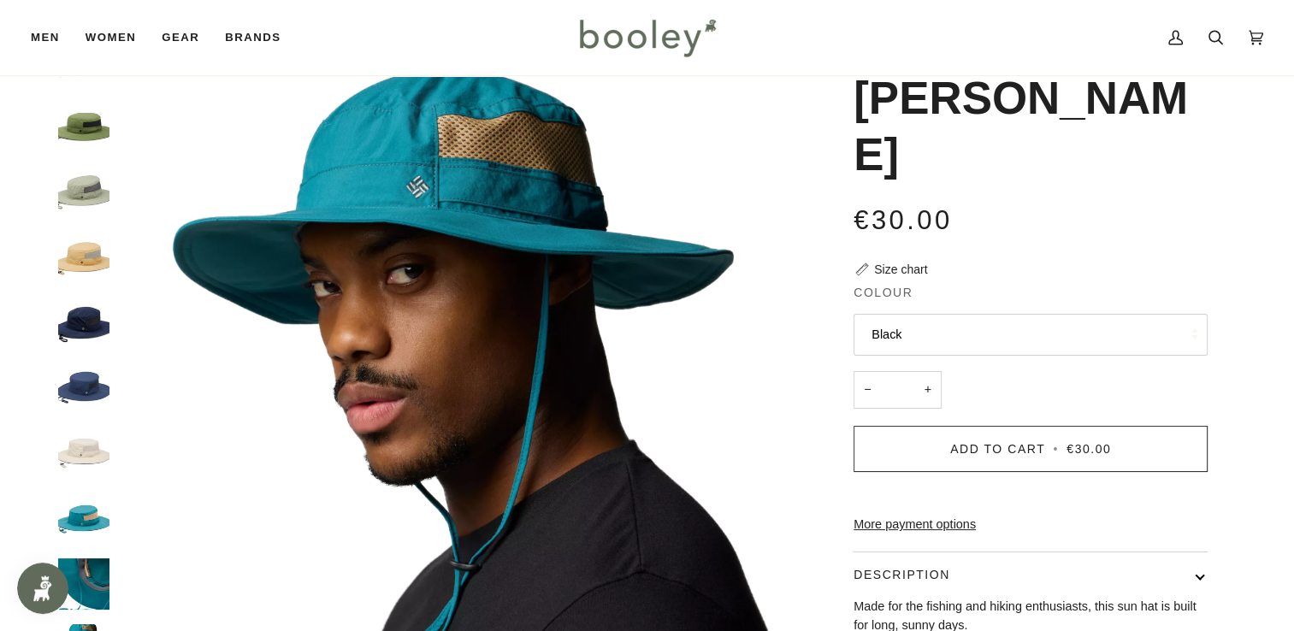 The height and width of the screenshot is (631, 1294). What do you see at coordinates (252, 38) in the screenshot?
I see `span: Brands` at bounding box center [252, 38].